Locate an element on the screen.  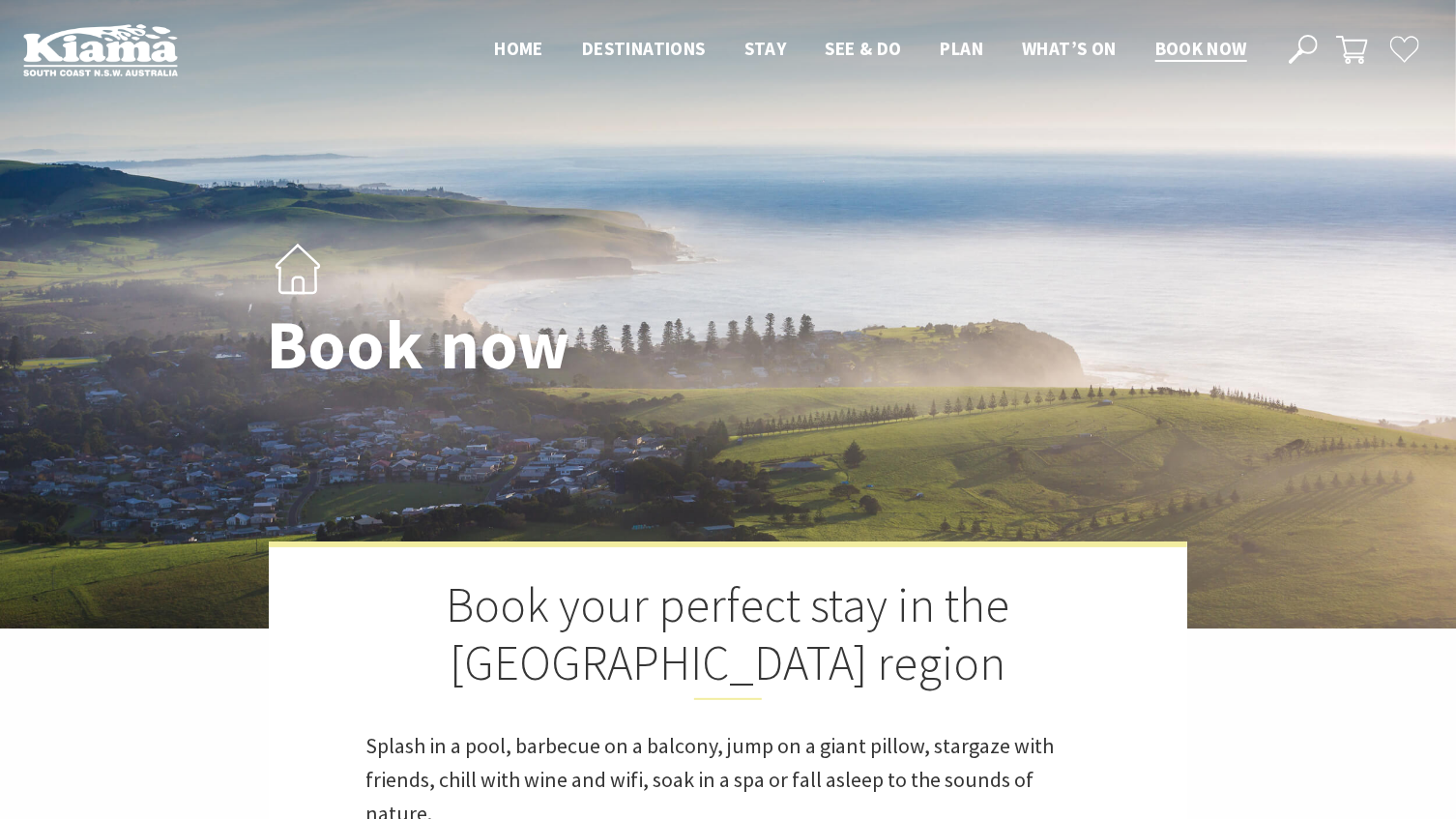
span: Destinations is located at coordinates (644, 48).